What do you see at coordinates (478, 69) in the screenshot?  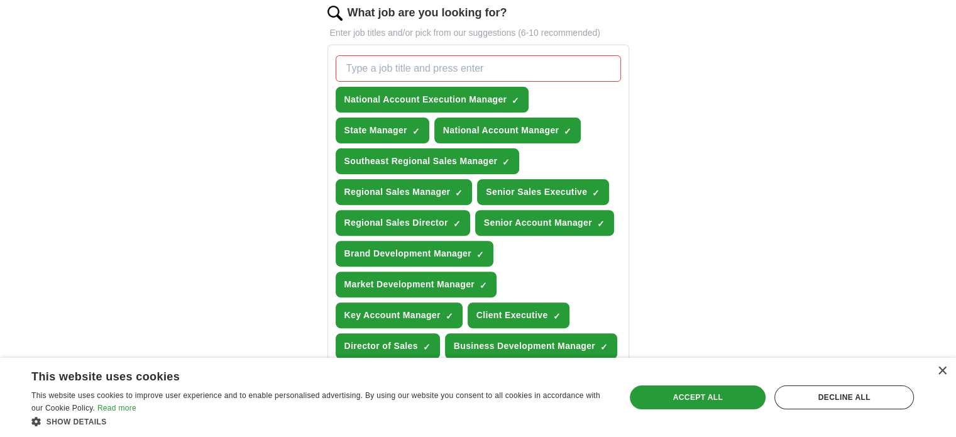 I see `input: Type a job title and press enter` at bounding box center [478, 69].